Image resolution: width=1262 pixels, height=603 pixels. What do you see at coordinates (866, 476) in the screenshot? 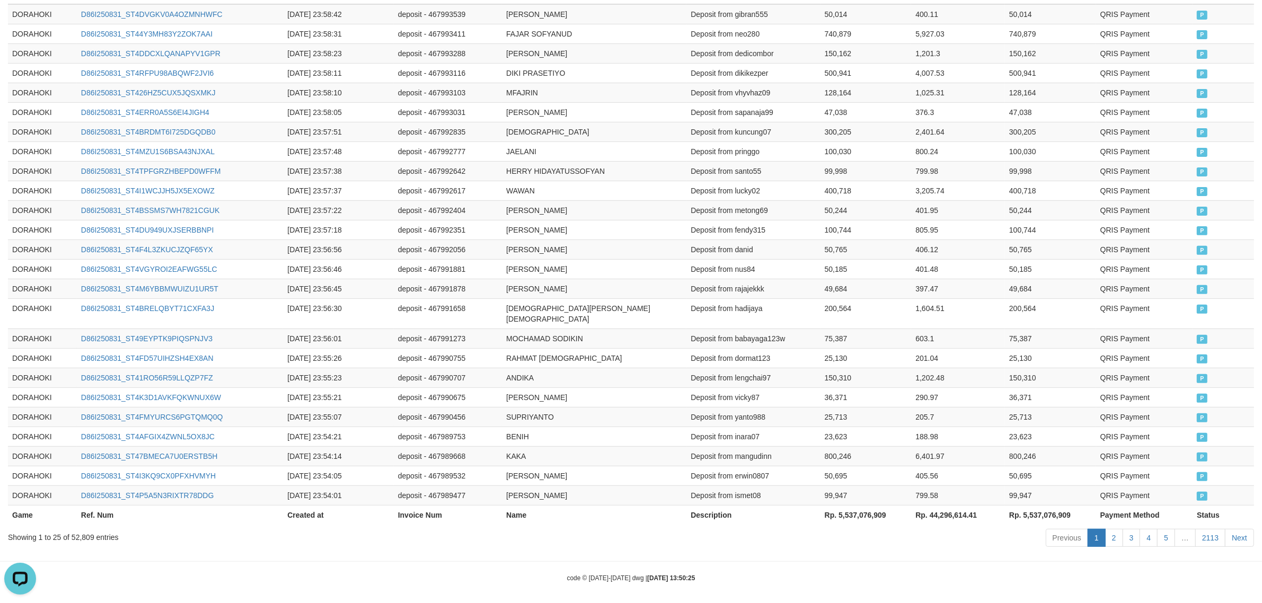
I see `td: 50,695` at bounding box center [866, 476].